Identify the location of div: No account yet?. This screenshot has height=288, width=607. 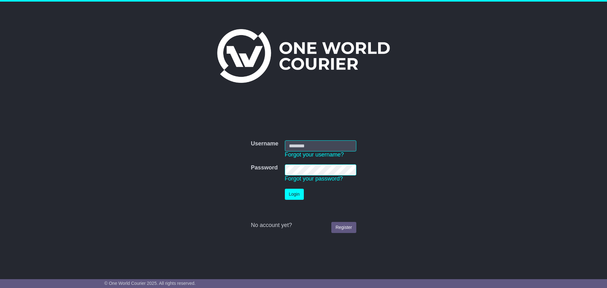
(303, 225).